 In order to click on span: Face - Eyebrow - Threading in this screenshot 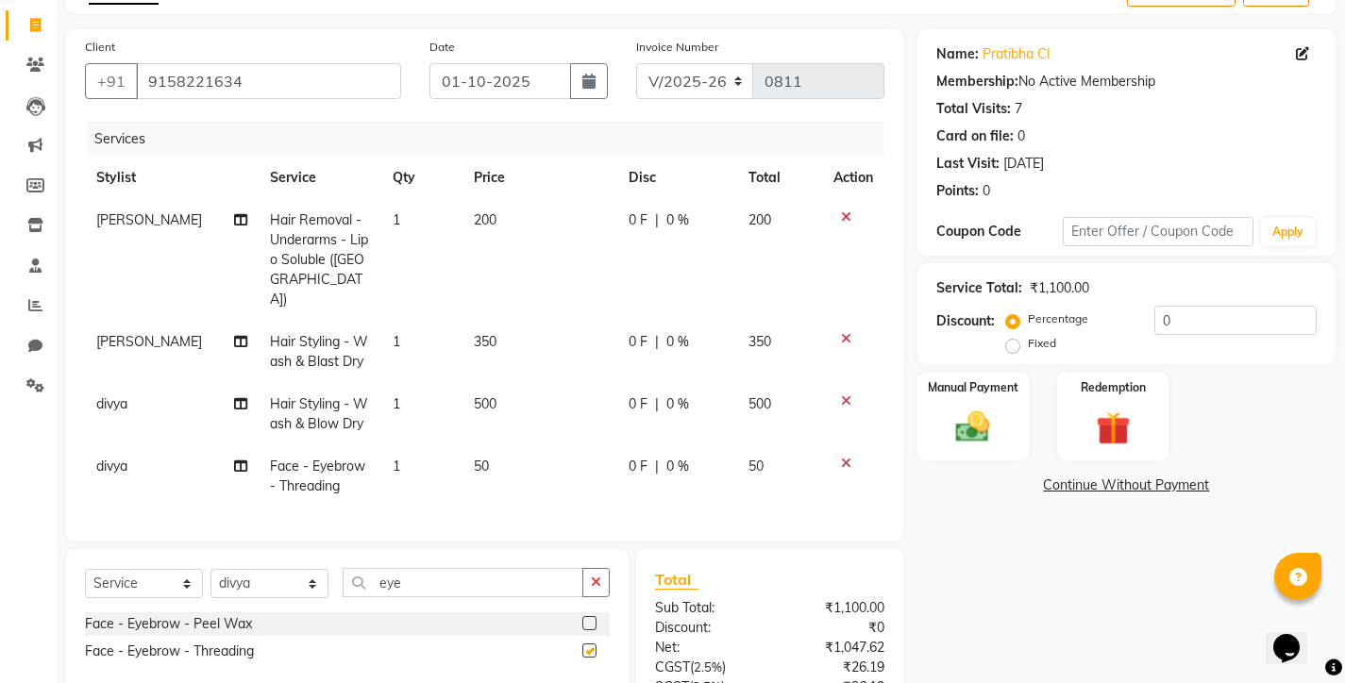, I will do `click(317, 476)`.